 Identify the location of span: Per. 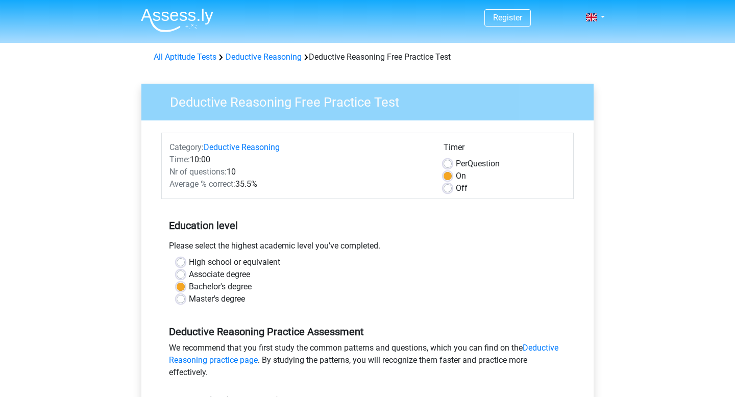
(461, 163).